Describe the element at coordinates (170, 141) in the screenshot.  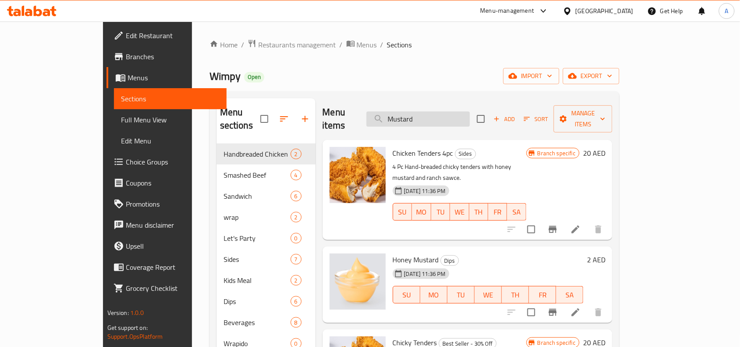
I see `a: Edit Menu` at that location.